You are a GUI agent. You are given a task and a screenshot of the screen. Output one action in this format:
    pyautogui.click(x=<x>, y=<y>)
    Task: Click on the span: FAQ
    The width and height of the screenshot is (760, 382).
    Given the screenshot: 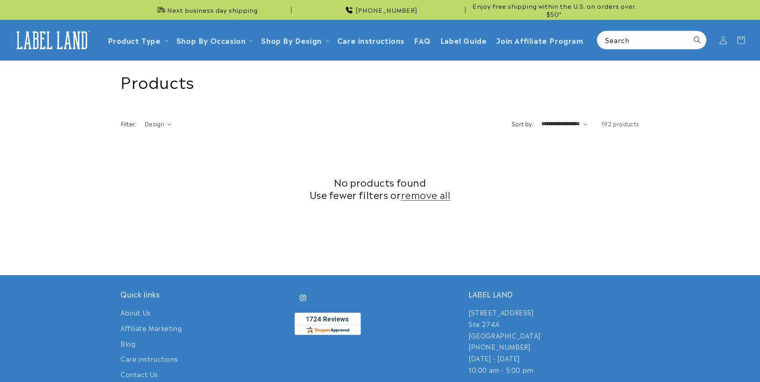 What is the action you would take?
    pyautogui.click(x=422, y=40)
    